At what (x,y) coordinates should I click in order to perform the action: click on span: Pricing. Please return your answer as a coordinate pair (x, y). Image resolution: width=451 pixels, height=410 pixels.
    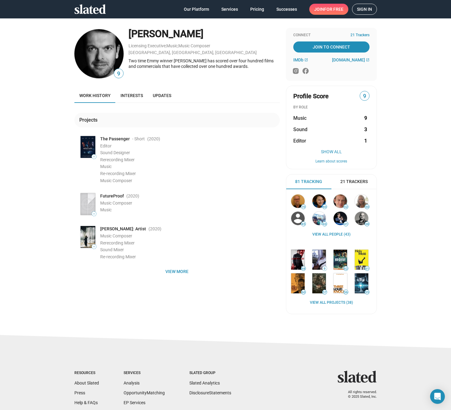
    Looking at the image, I should click on (257, 9).